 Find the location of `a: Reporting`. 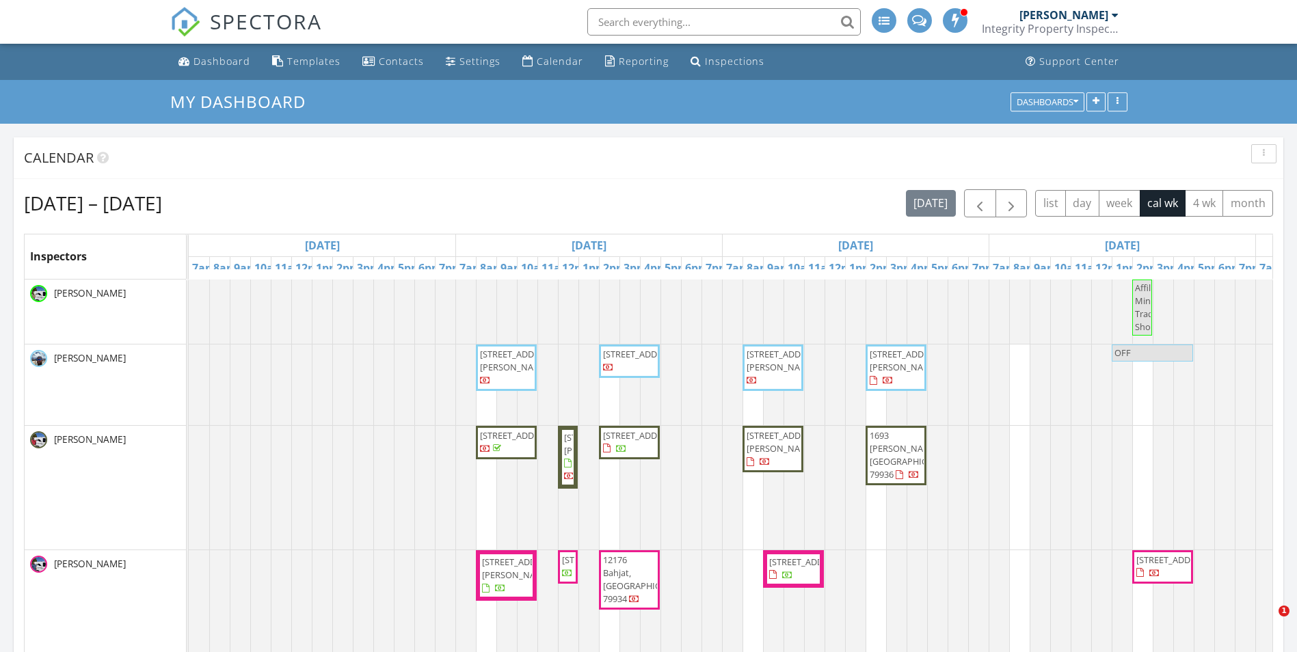

a: Reporting is located at coordinates (636, 62).